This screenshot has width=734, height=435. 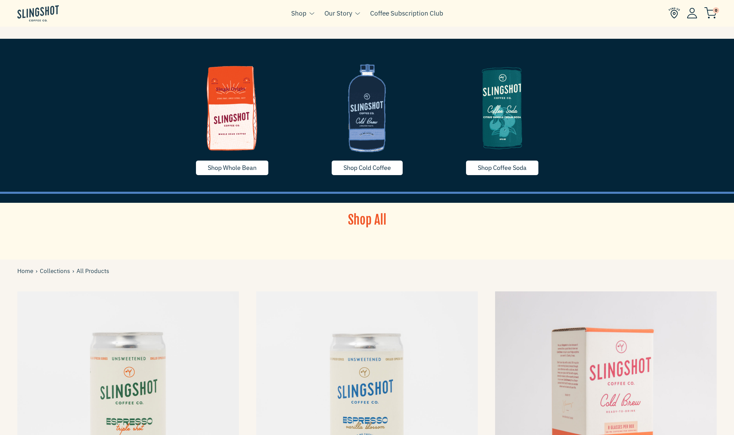 I want to click on img: coldcoffee-1635629668715_1200x.png, so click(x=367, y=108).